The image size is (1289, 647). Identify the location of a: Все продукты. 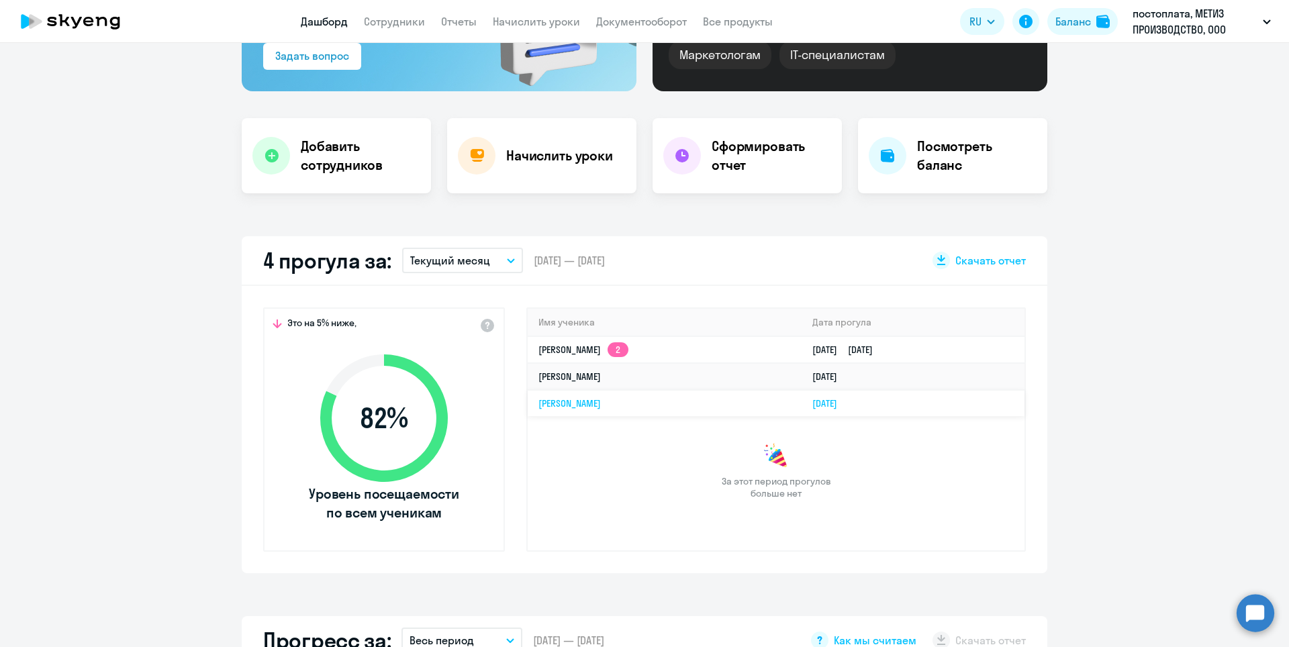
(738, 21).